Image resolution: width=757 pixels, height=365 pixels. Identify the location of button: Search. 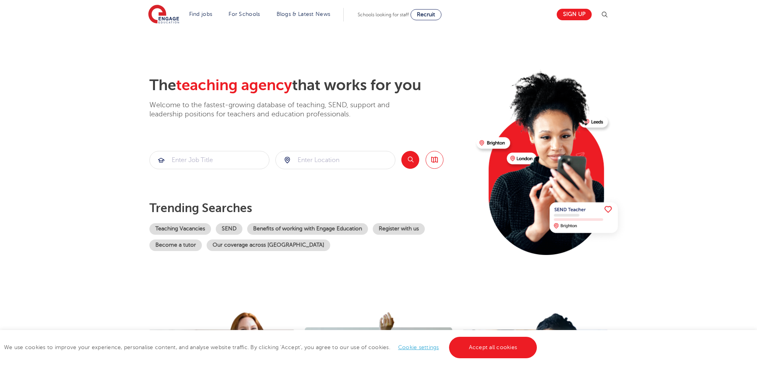
(410, 160).